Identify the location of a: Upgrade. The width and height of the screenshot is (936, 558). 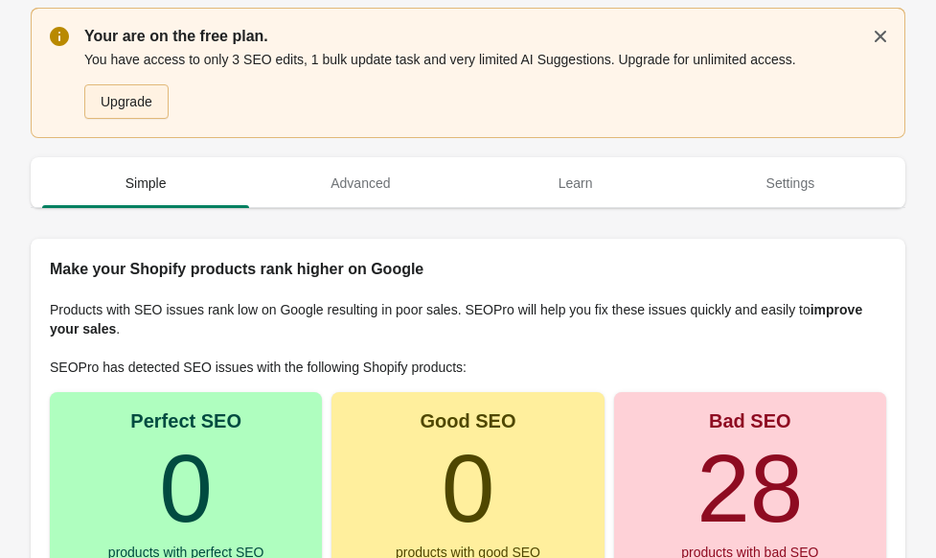
(127, 102).